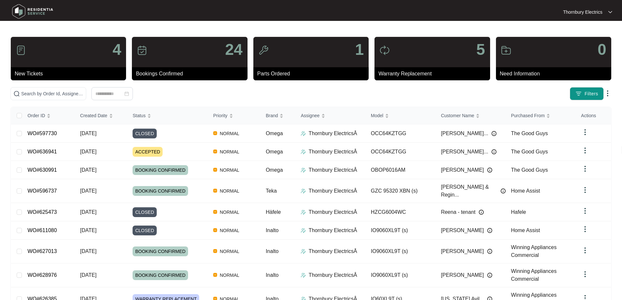  Describe the element at coordinates (582, 12) in the screenshot. I see `p: Thornbury Electrics` at that location.